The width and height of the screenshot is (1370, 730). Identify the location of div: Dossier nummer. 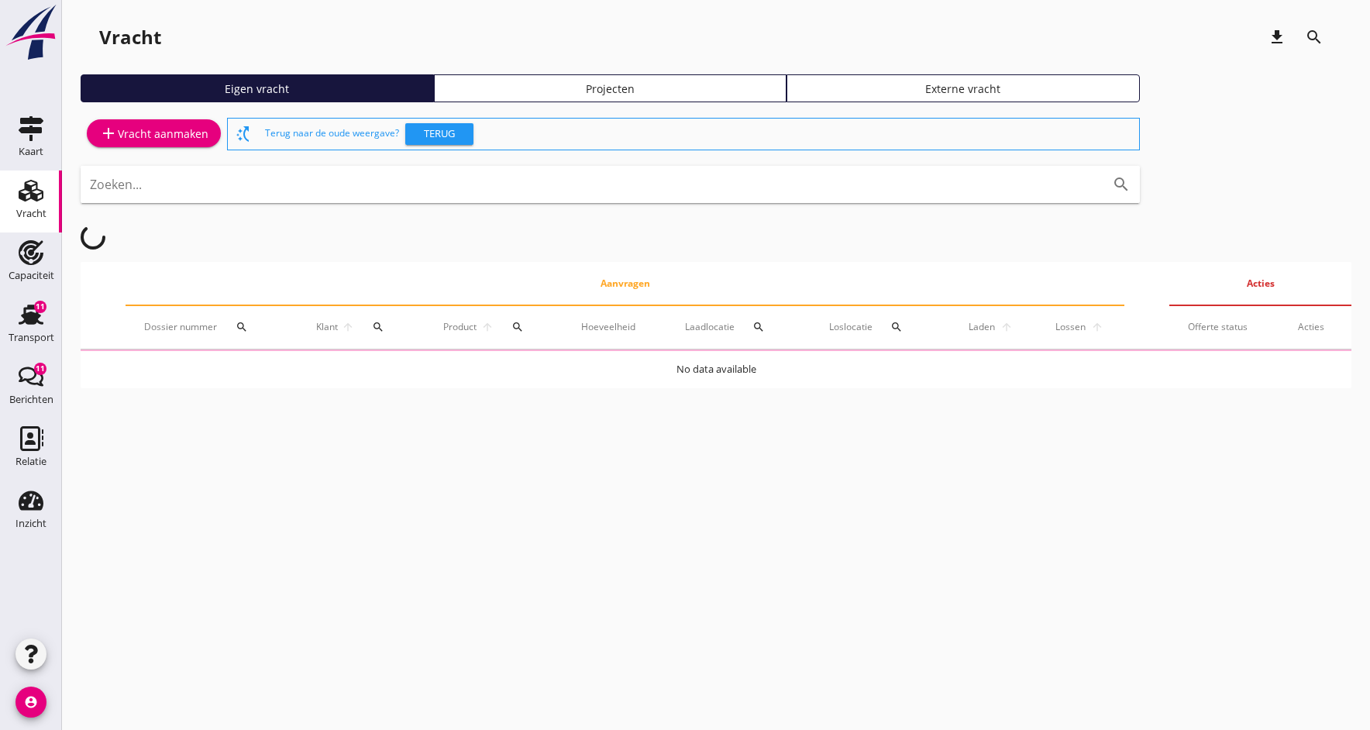
(211, 327).